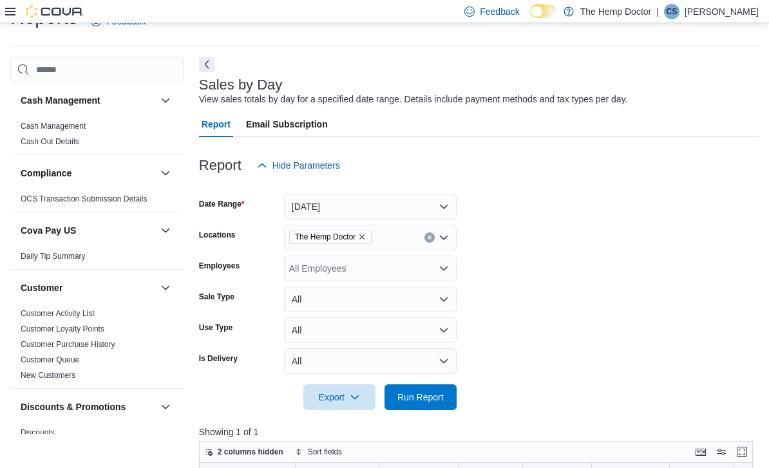  Describe the element at coordinates (207, 64) in the screenshot. I see `button: Next` at that location.